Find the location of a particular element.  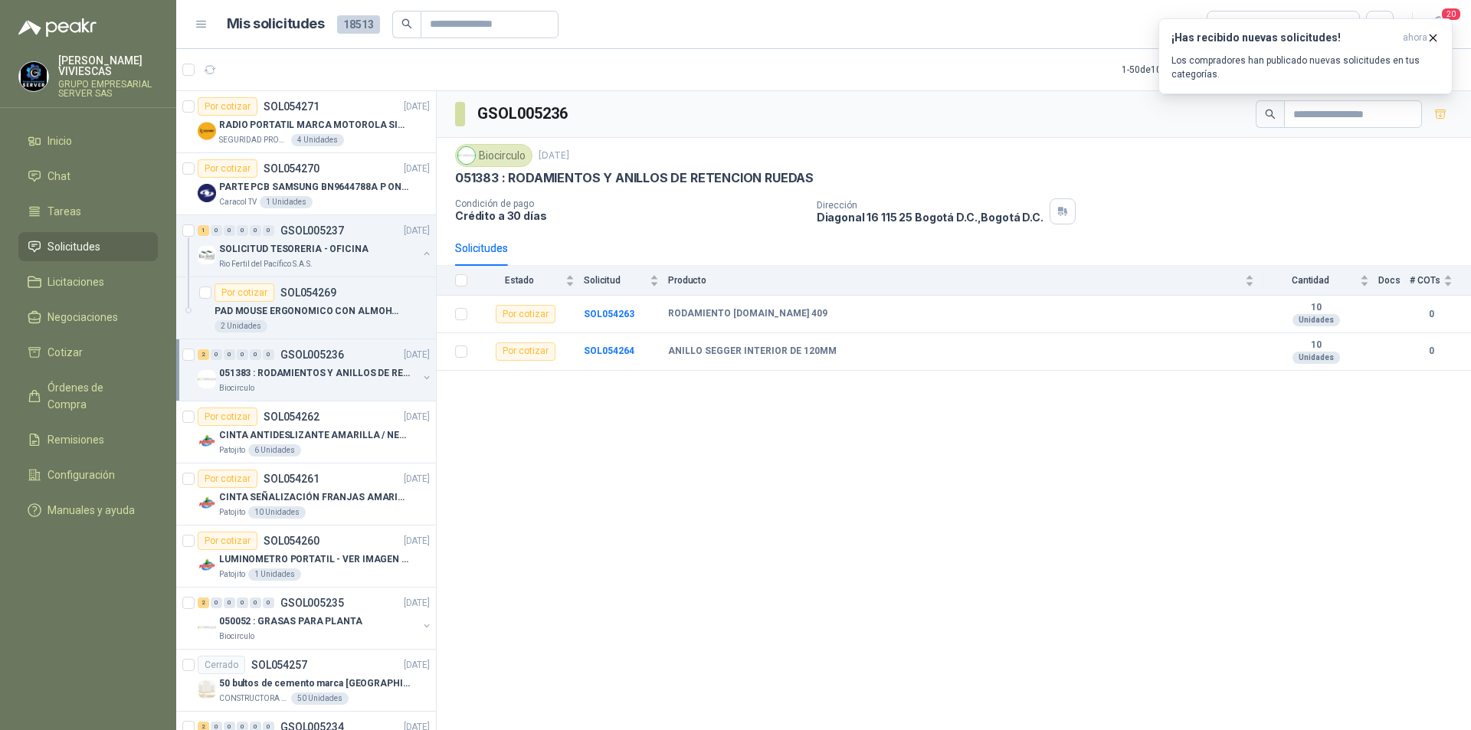

span: search is located at coordinates (407, 24).